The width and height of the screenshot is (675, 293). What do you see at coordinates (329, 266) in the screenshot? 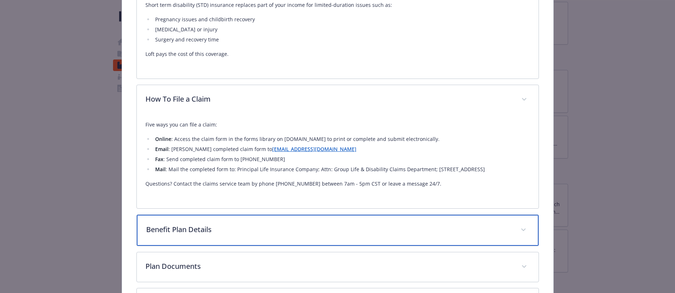
I see `p: Plan Documents` at bounding box center [329, 266].